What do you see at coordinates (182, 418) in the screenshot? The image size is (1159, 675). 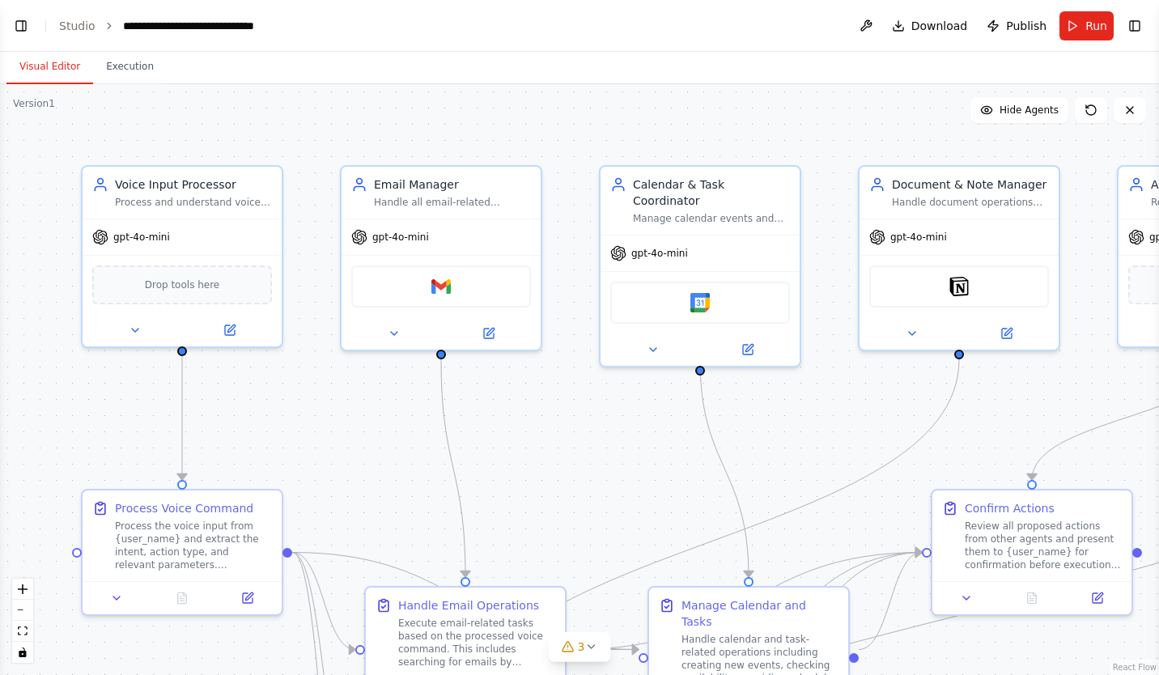 I see `g: Edge from d65db59b-8cca-4218-ab1d-5d6e25d89e6d to 7b67115a-21cb-4942-b1a4-d38e307b66ad` at bounding box center [182, 418].